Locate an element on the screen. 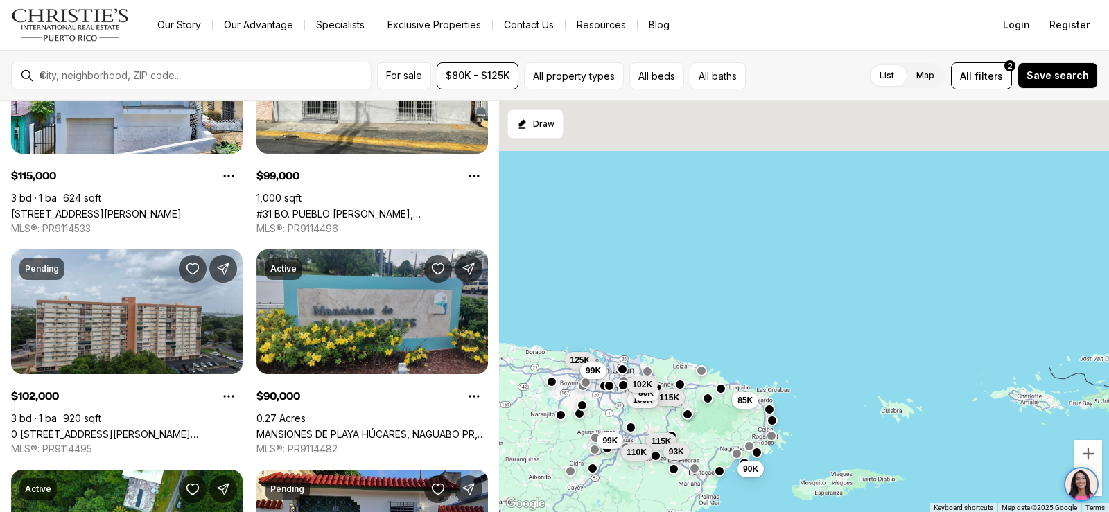  button: $80K - $125K is located at coordinates (478, 76).